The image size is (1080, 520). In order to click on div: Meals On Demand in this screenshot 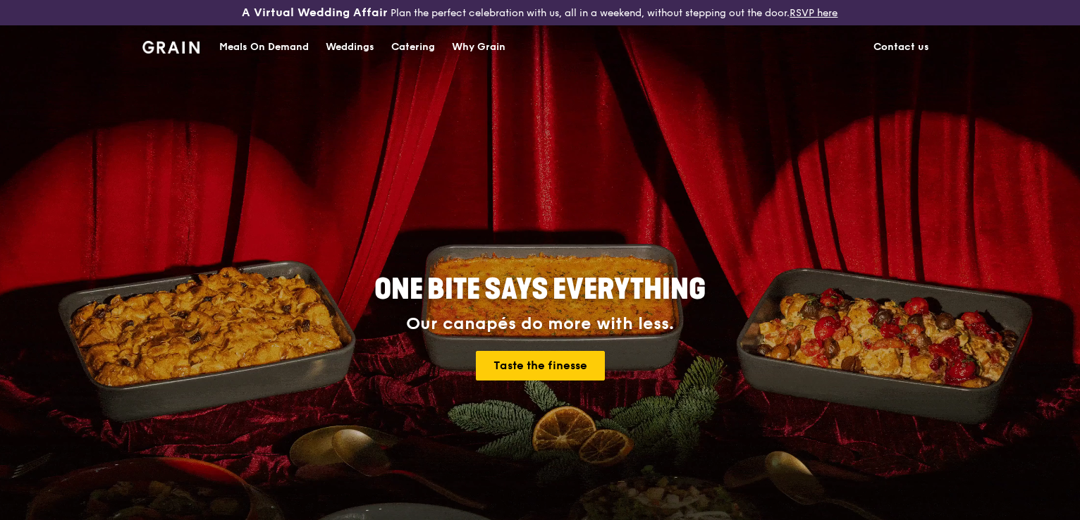, I will do `click(264, 47)`.